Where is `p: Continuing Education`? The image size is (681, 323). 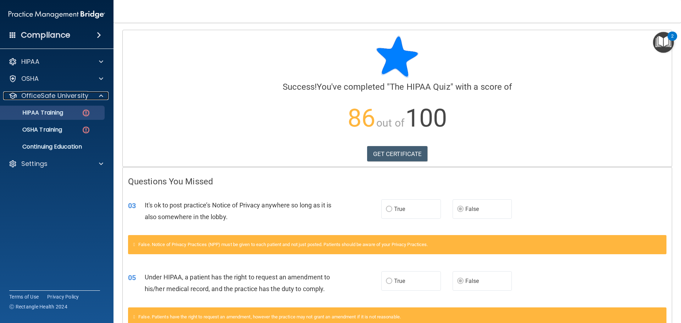
p: Continuing Education is located at coordinates (53, 147).